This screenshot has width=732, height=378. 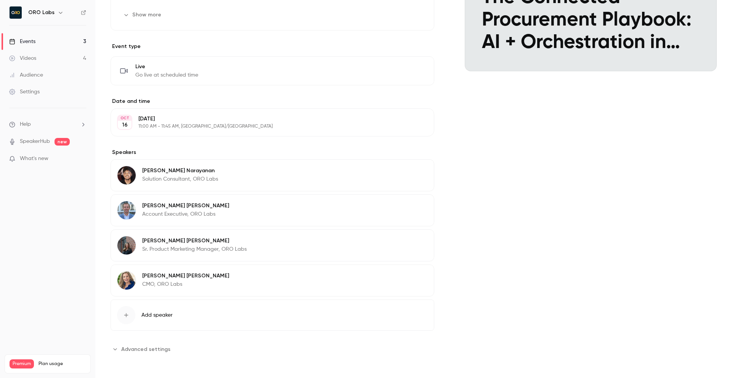 What do you see at coordinates (35, 141) in the screenshot?
I see `a: SpeakerHub` at bounding box center [35, 141].